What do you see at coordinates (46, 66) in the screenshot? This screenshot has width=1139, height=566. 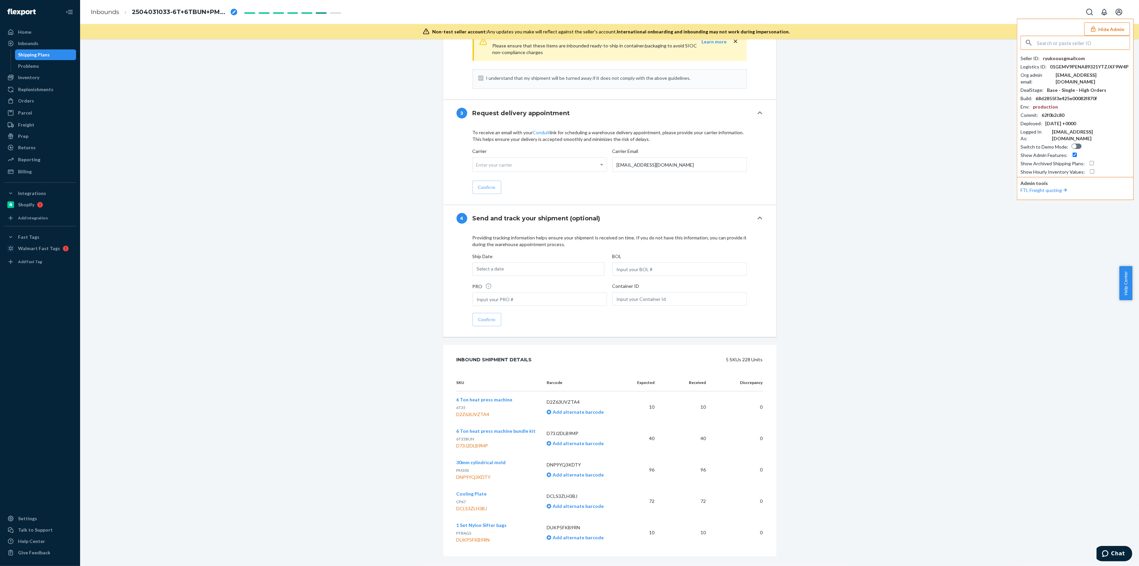 I see `a: Problems` at bounding box center [46, 66].